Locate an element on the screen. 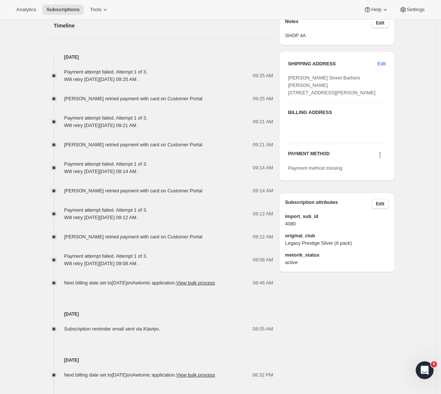 The width and height of the screenshot is (441, 394). span: Tools is located at coordinates (95, 10).